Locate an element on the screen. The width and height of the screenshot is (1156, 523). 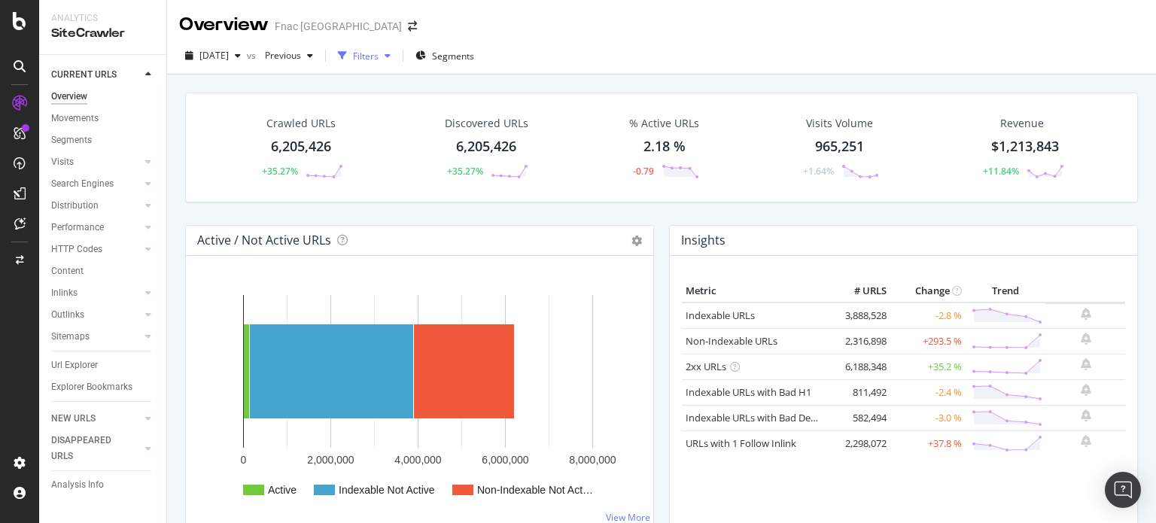
td: -2.8 % is located at coordinates (928, 315).